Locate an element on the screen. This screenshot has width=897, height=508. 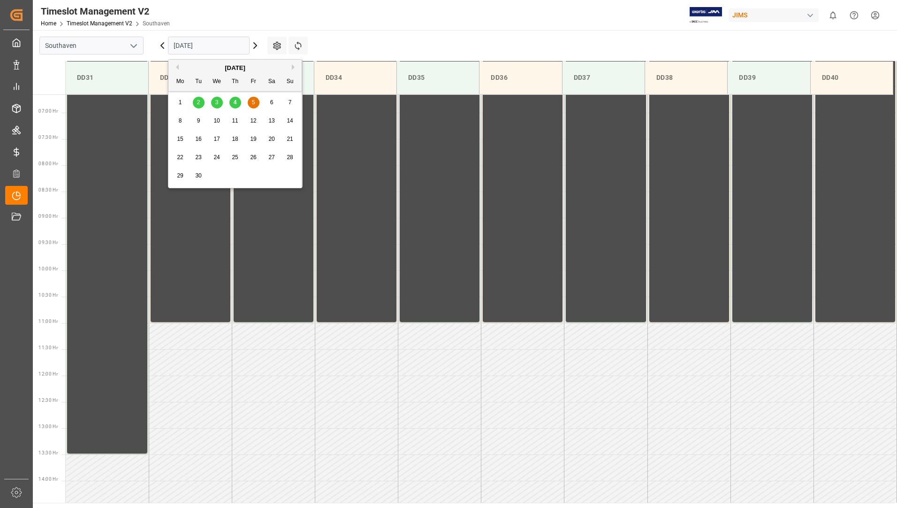
div: DD38 is located at coordinates (686, 77).